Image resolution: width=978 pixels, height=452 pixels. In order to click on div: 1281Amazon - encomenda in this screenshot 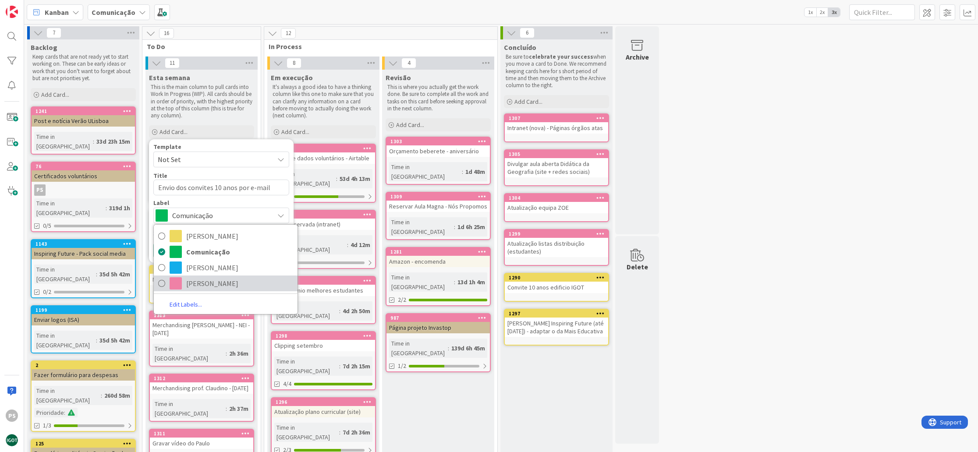, I will do `click(438, 258)`.